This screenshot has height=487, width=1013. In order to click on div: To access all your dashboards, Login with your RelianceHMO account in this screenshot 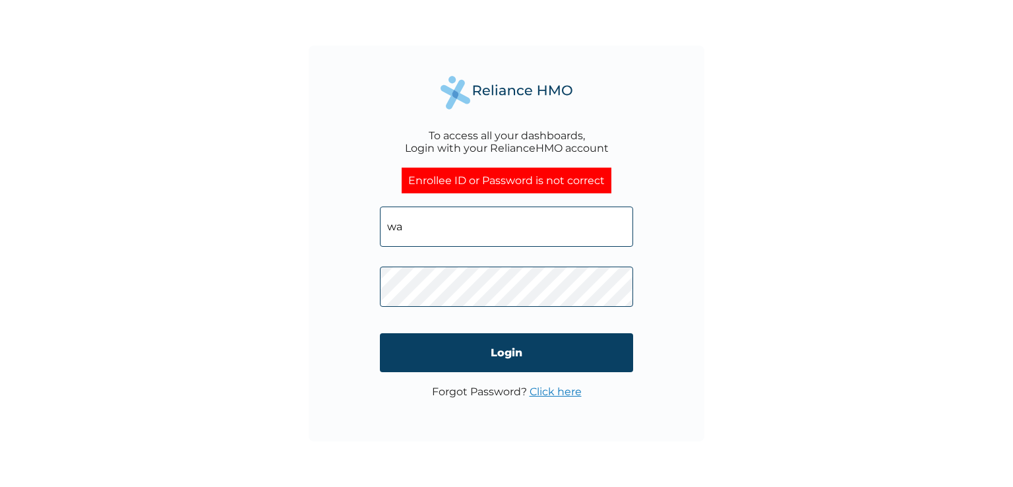, I will do `click(506, 142)`.